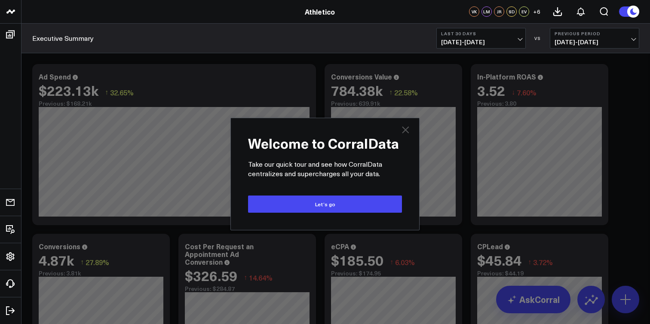 The height and width of the screenshot is (324, 650). Describe the element at coordinates (594, 34) in the screenshot. I see `b: Previous Period` at that location.